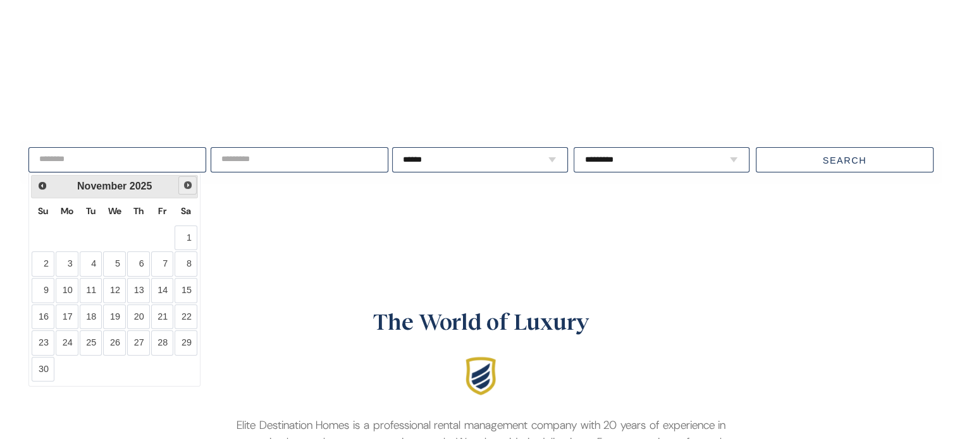 This screenshot has height=439, width=962. What do you see at coordinates (91, 317) in the screenshot?
I see `a: 18` at bounding box center [91, 317].